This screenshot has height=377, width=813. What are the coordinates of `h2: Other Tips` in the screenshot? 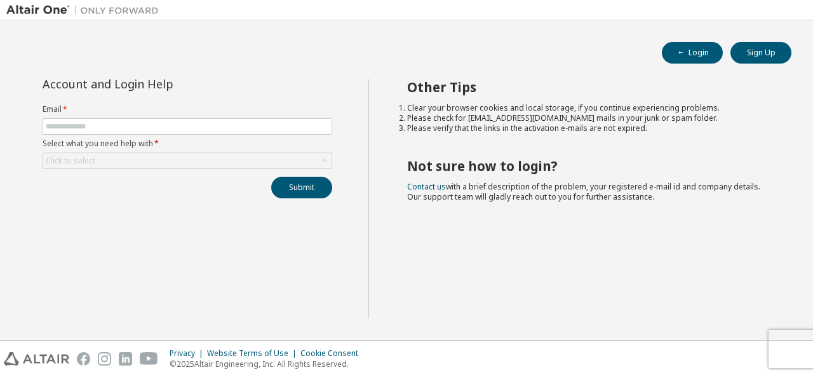 It's located at (588, 87).